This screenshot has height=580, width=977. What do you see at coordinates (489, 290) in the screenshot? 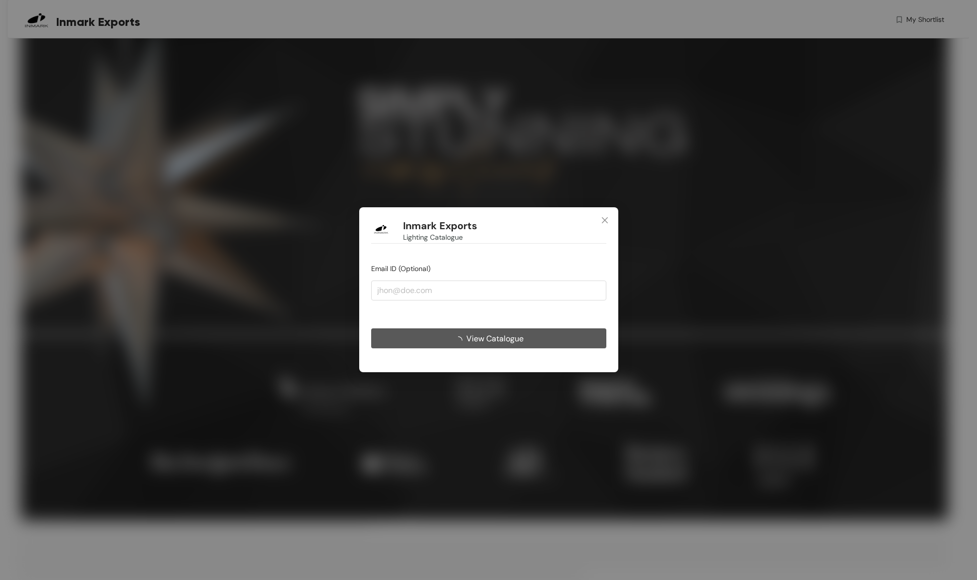
I see `input: jhon@doe.com` at bounding box center [489, 290].